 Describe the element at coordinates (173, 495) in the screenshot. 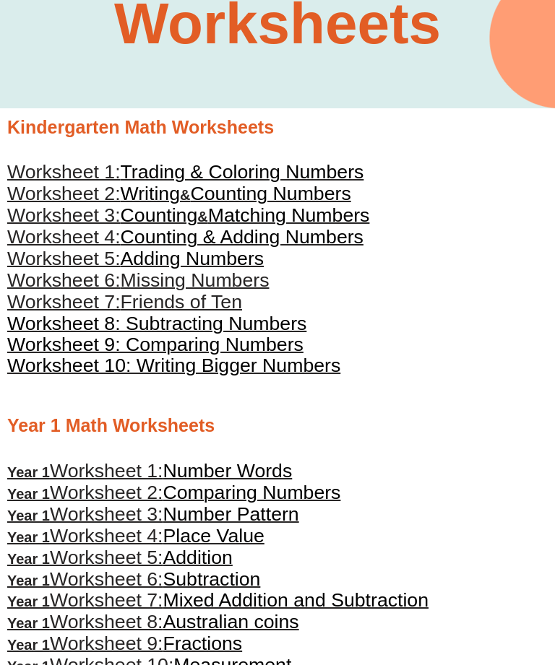

I see `a: Year 1Worksheet 2:Comparing Numbers` at that location.